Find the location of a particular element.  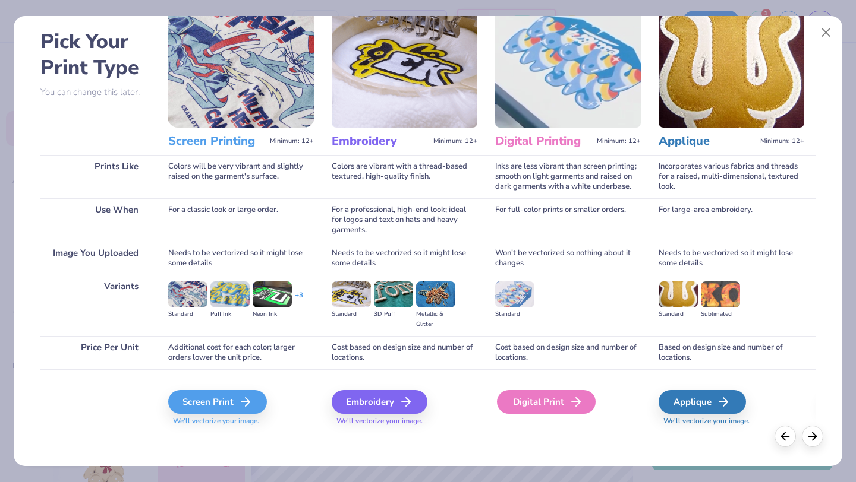

div: Neon Ink is located at coordinates (272, 314).